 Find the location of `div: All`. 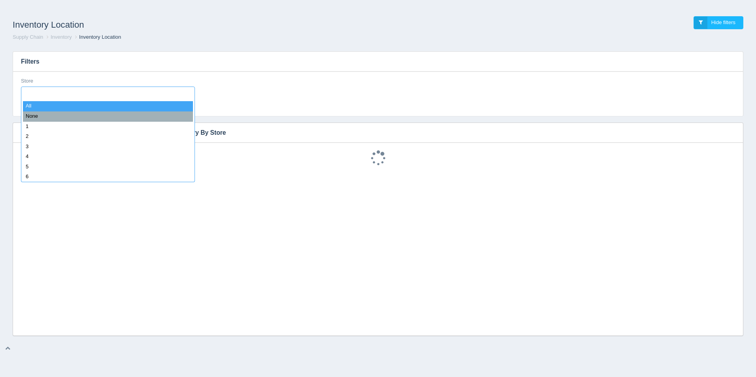

div: All is located at coordinates (108, 106).